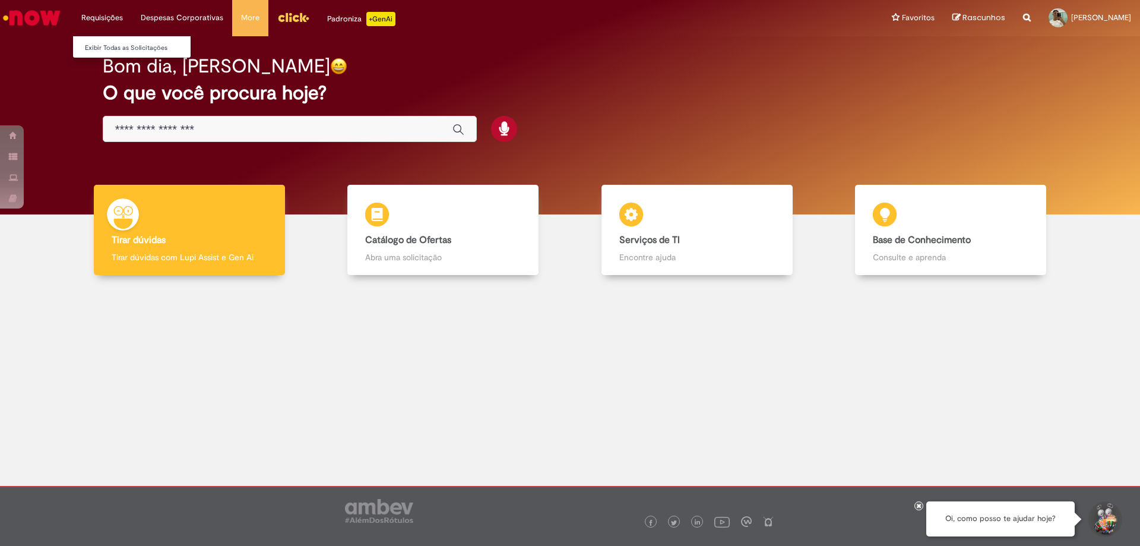 The image size is (1140, 546). What do you see at coordinates (674, 523) in the screenshot?
I see `img: logo_footer_twitter.png` at bounding box center [674, 523].